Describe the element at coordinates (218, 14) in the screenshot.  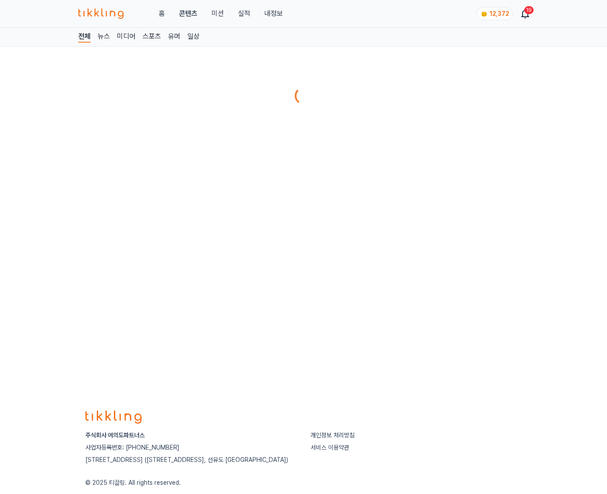
I see `button: 미션` at that location.